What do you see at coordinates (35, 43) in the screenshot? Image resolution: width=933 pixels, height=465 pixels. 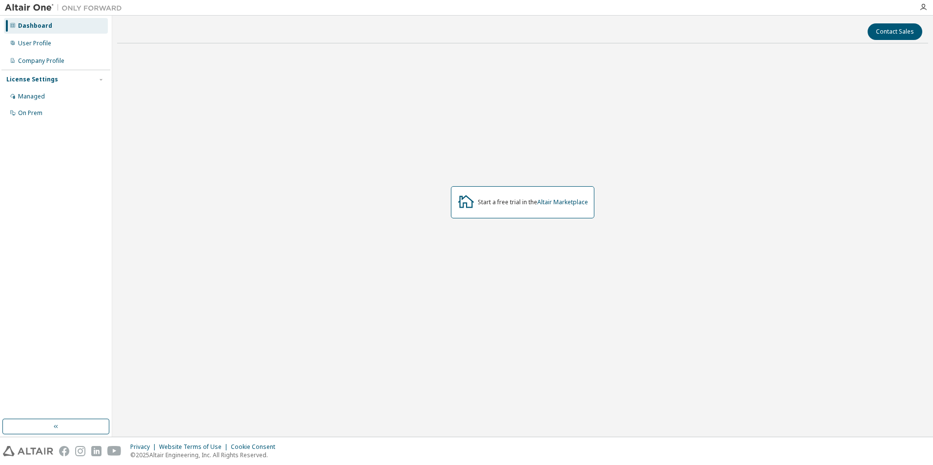 I see `div: User Profile` at bounding box center [35, 43].